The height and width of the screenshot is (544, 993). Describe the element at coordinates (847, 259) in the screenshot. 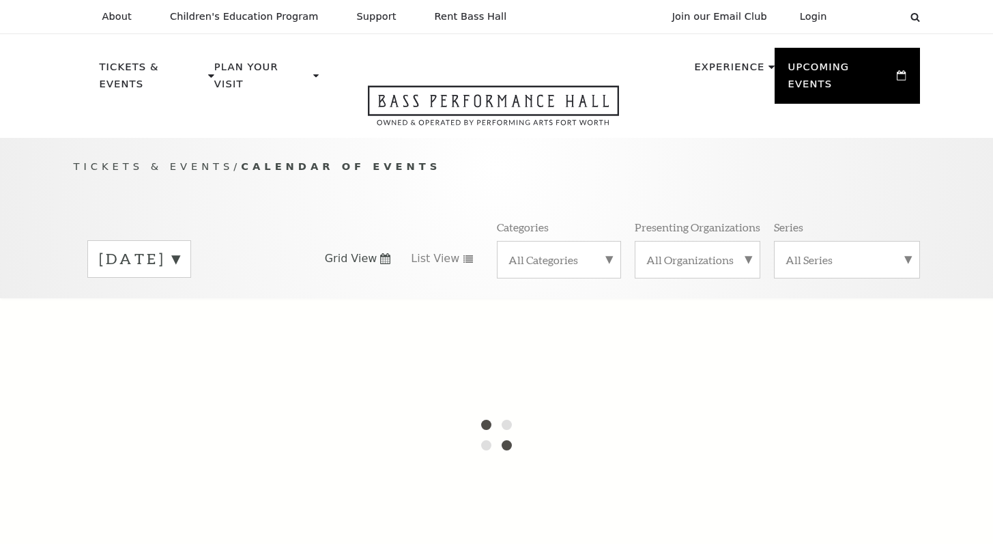

I see `label: All Series` at that location.